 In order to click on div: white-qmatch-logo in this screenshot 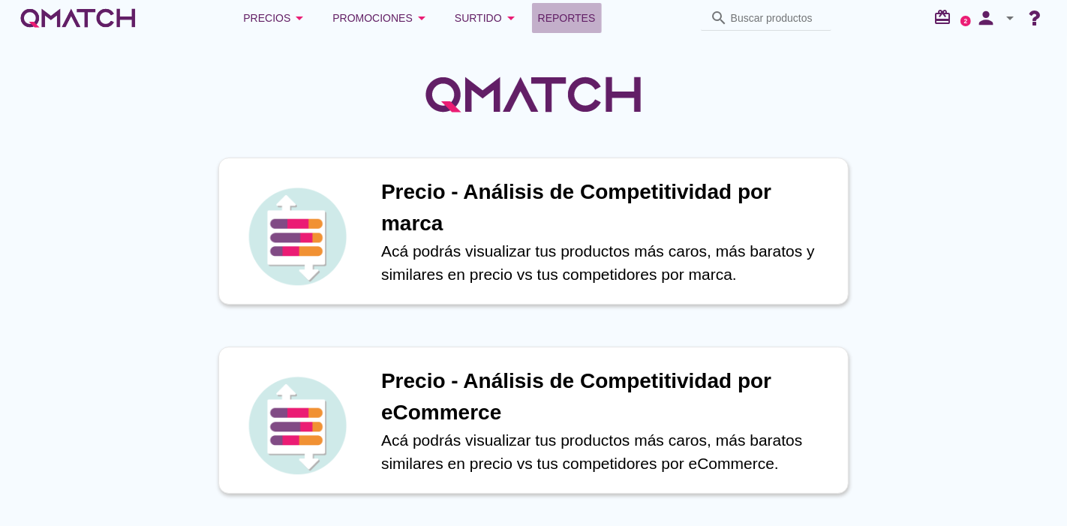, I will do `click(78, 18)`.